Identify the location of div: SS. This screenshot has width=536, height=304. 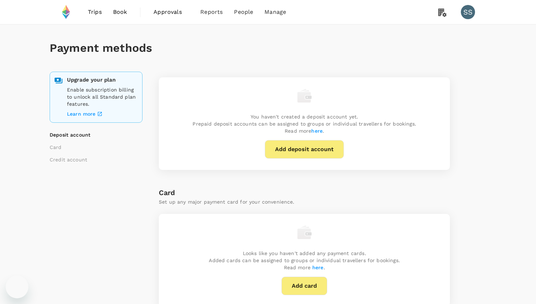
(468, 12).